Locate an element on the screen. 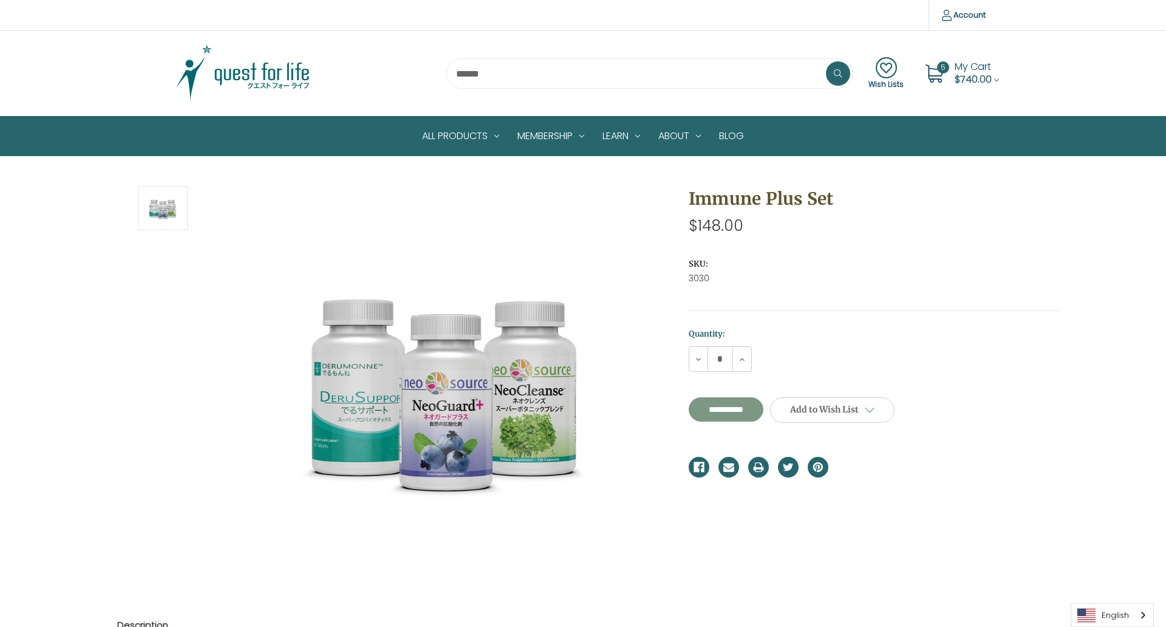 This screenshot has height=627, width=1166. span: 5 is located at coordinates (943, 67).